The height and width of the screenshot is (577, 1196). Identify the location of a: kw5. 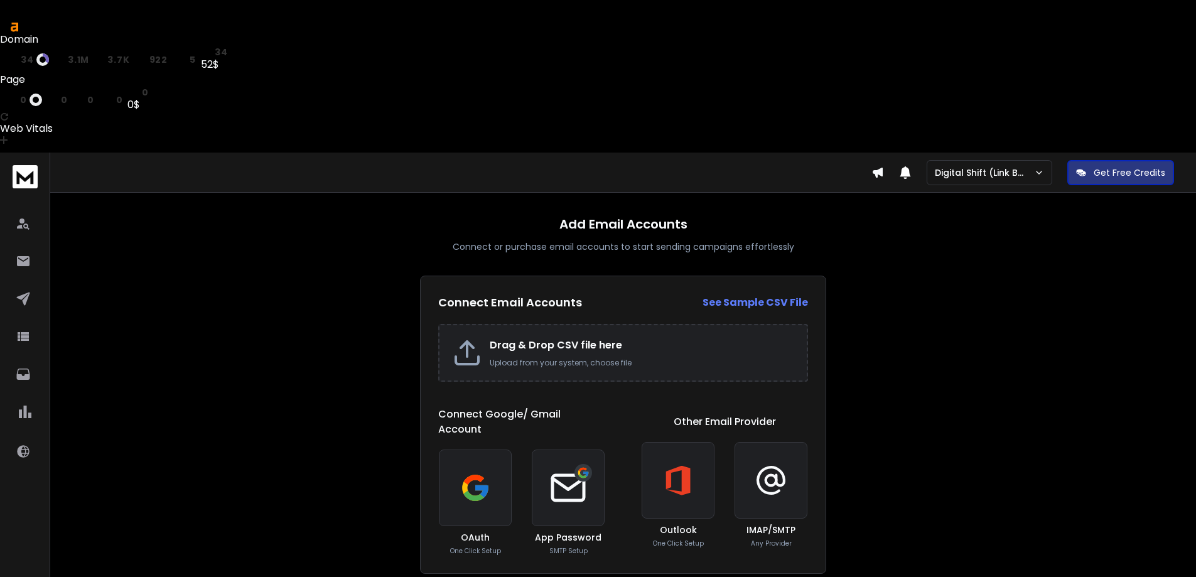
(184, 60).